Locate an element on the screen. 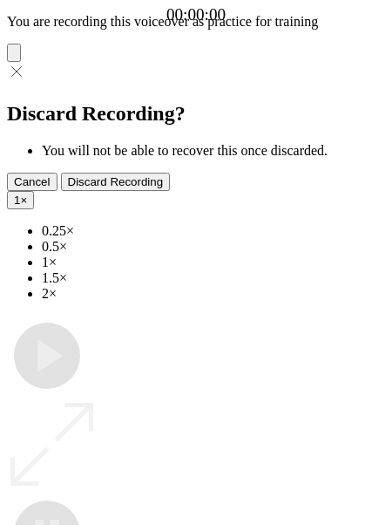  button: Discard Recording is located at coordinates (116, 181).